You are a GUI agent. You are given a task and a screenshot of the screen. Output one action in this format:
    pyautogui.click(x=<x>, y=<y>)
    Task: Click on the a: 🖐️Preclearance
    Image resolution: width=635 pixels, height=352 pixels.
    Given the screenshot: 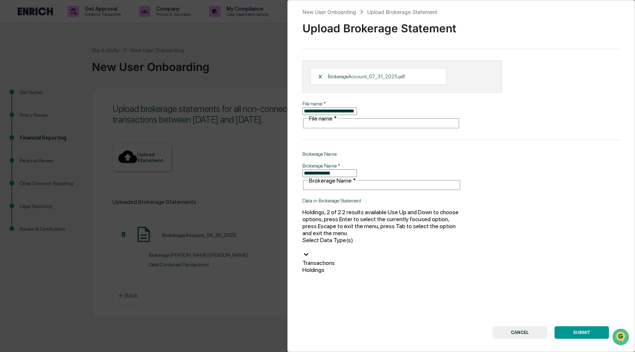 What is the action you would take?
    pyautogui.click(x=27, y=96)
    